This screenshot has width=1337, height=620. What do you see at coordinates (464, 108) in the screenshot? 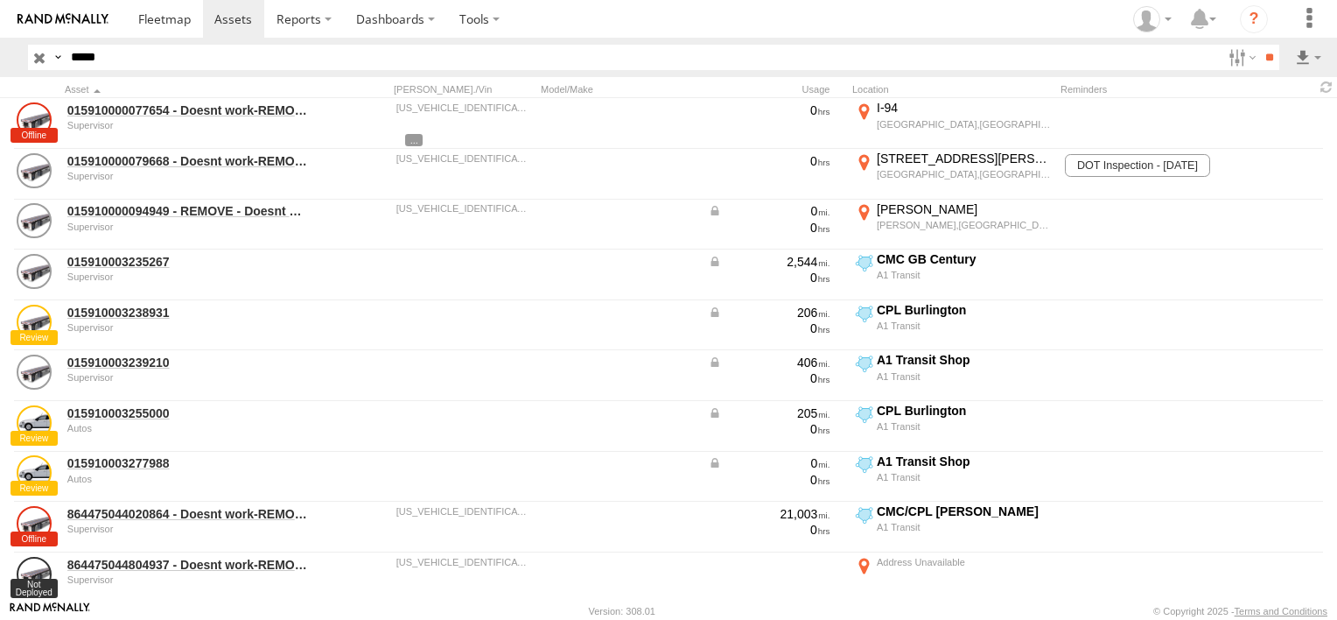
I see `div: 1JJF48276VL403713` at bounding box center [464, 108].